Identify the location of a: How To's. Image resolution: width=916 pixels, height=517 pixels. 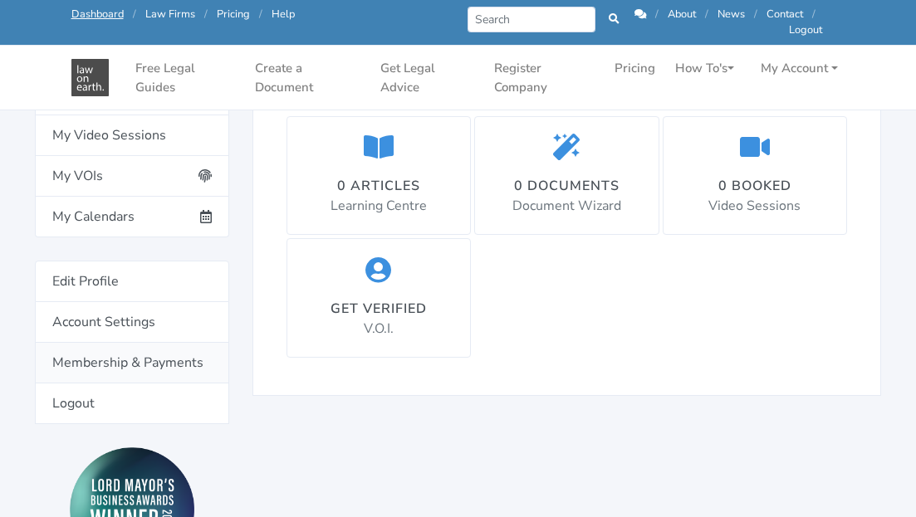
(704, 68).